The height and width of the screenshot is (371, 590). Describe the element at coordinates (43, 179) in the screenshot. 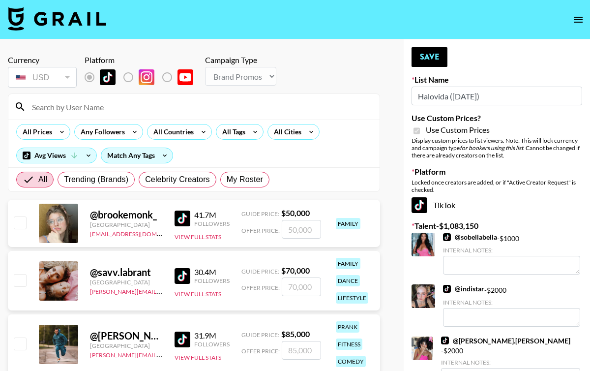

I see `span: All` at that location.